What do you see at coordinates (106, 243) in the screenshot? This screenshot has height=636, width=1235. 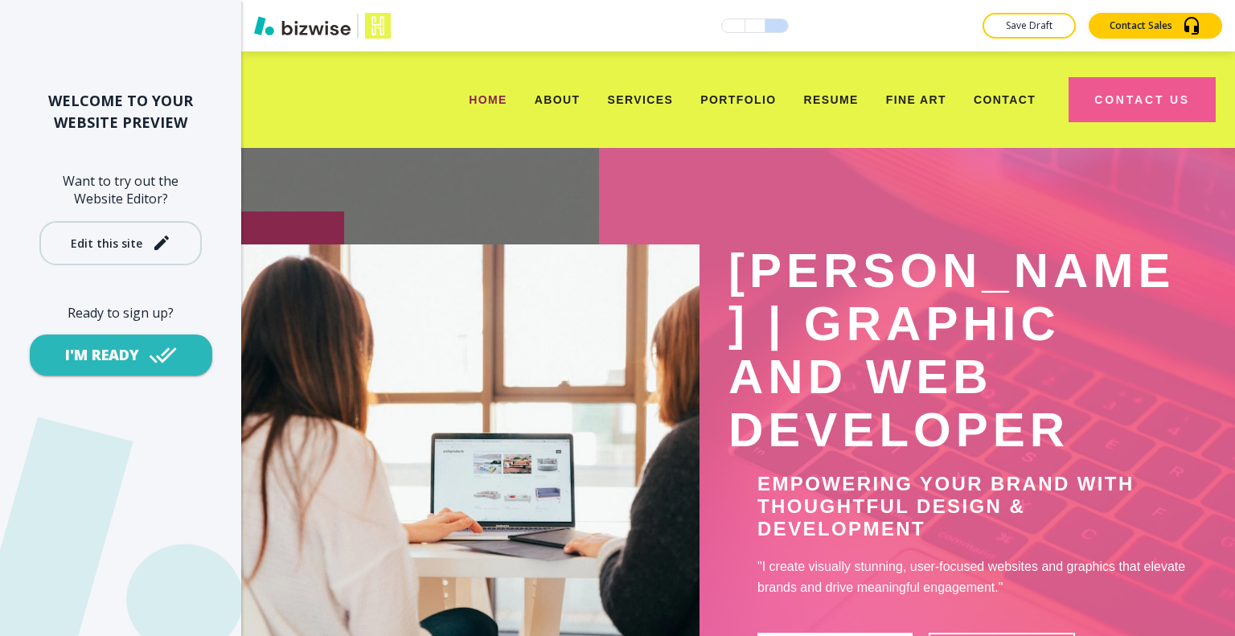 I see `div: Edit this site` at bounding box center [106, 243].